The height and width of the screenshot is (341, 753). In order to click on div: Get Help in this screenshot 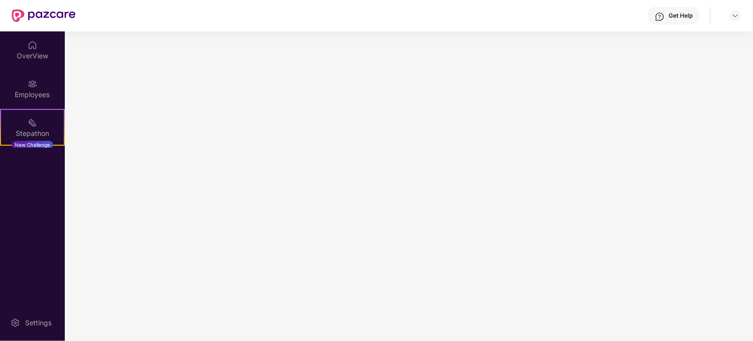, I will do `click(680, 16)`.